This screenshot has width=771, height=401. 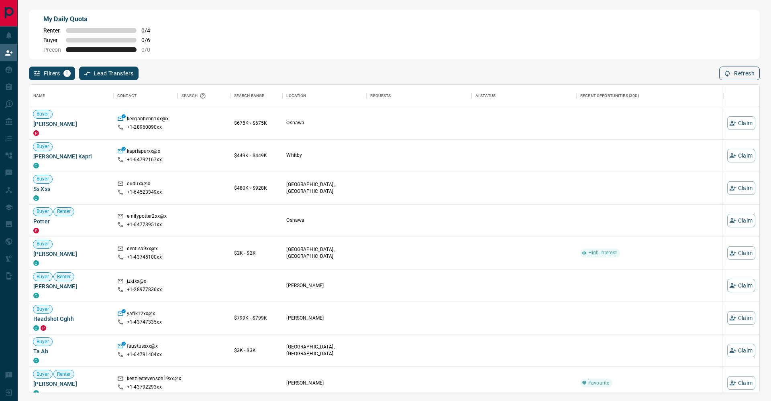 What do you see at coordinates (71, 319) in the screenshot?
I see `span: Headshot Gghh` at bounding box center [71, 319].